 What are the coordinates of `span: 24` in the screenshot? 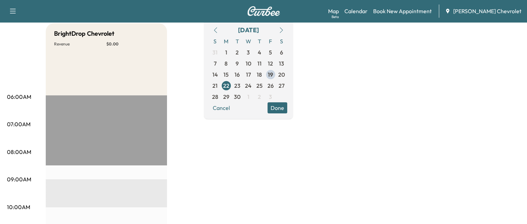 It's located at (248, 86).